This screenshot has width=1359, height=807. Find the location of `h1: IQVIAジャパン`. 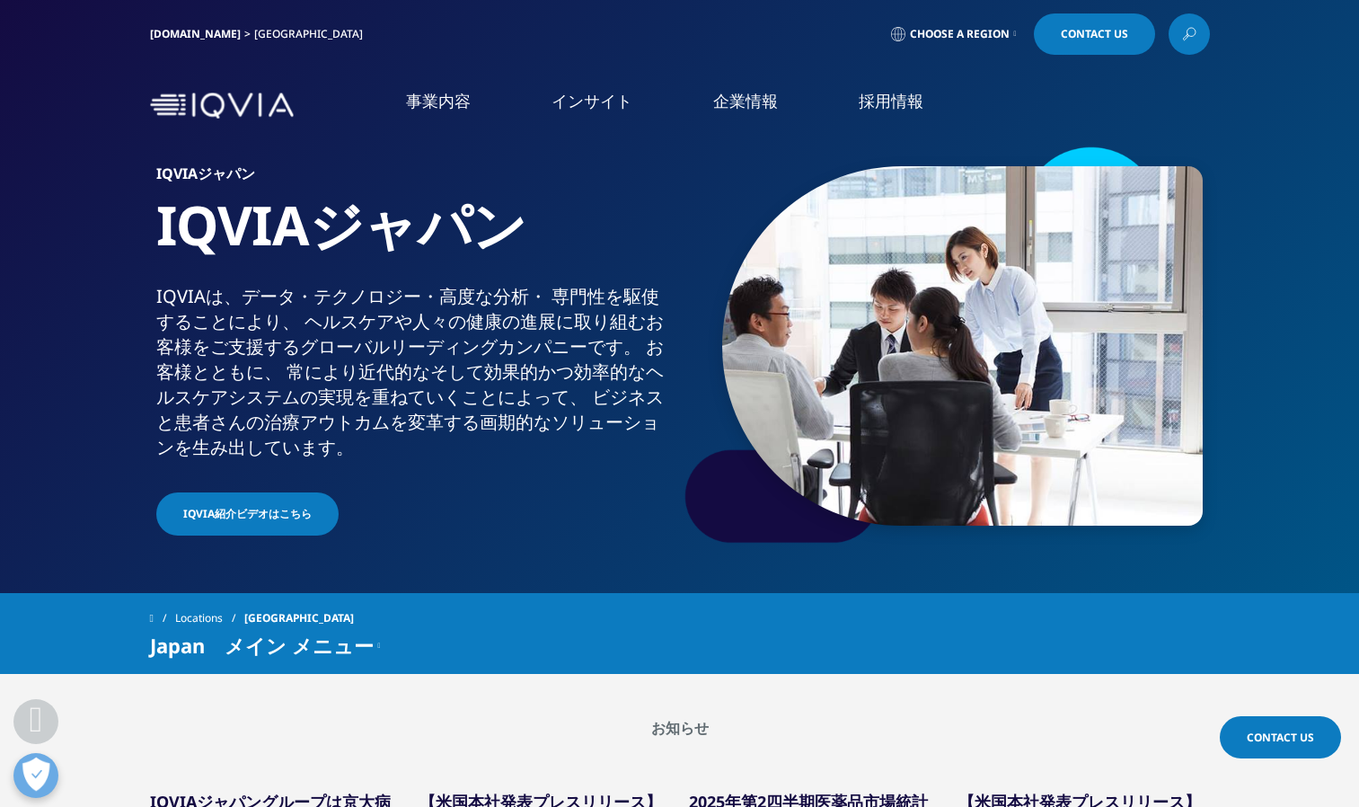

h1: IQVIAジャパン is located at coordinates (414, 237).